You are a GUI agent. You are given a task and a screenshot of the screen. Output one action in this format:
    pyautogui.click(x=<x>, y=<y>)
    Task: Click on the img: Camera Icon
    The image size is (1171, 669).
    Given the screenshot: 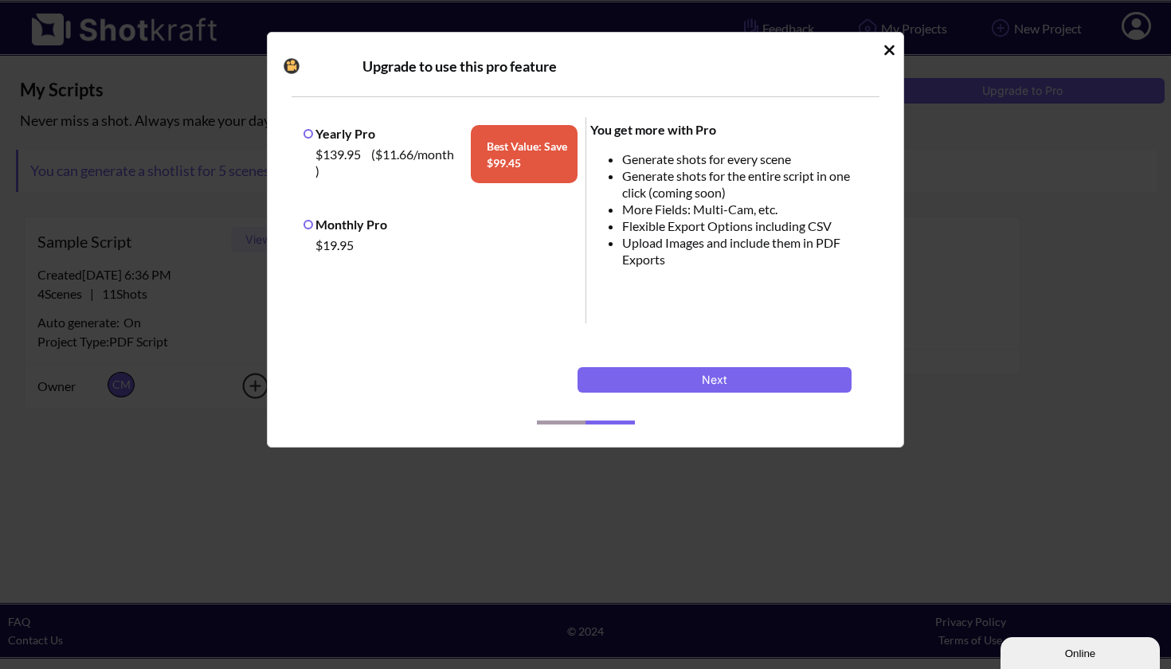 What is the action you would take?
    pyautogui.click(x=291, y=66)
    